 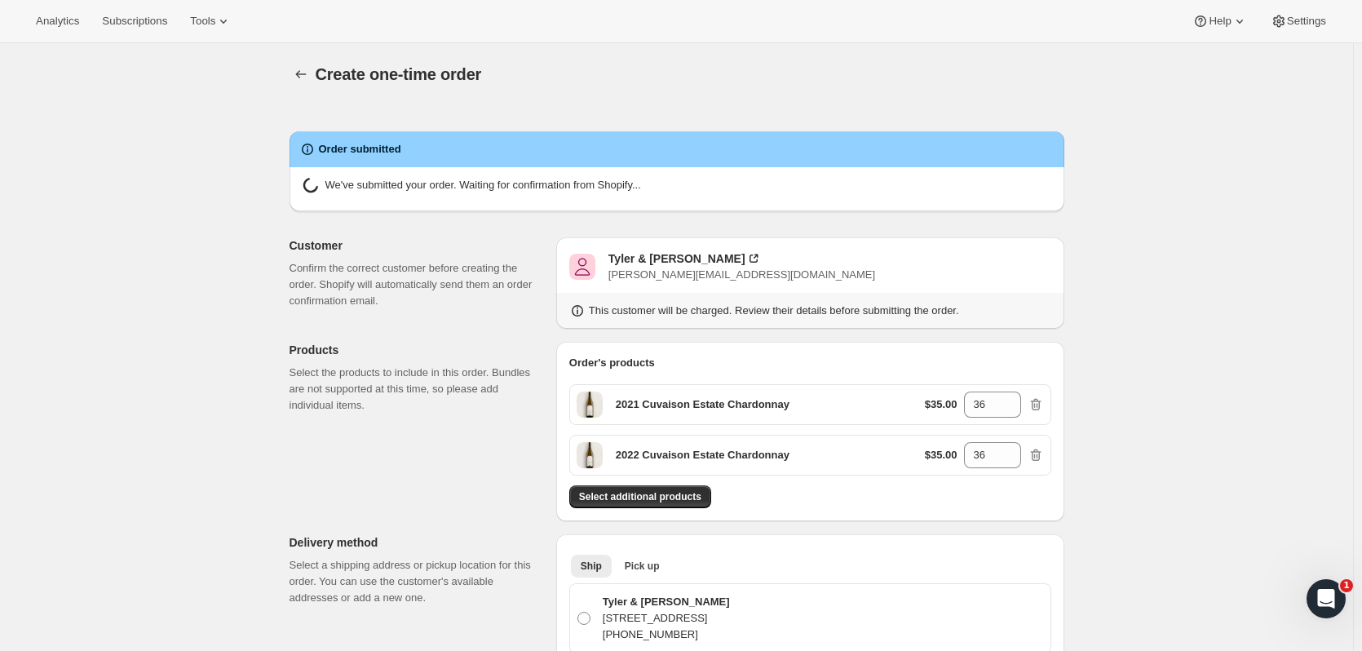 What do you see at coordinates (611, 362) in the screenshot?
I see `span: Order's products` at bounding box center [611, 362].